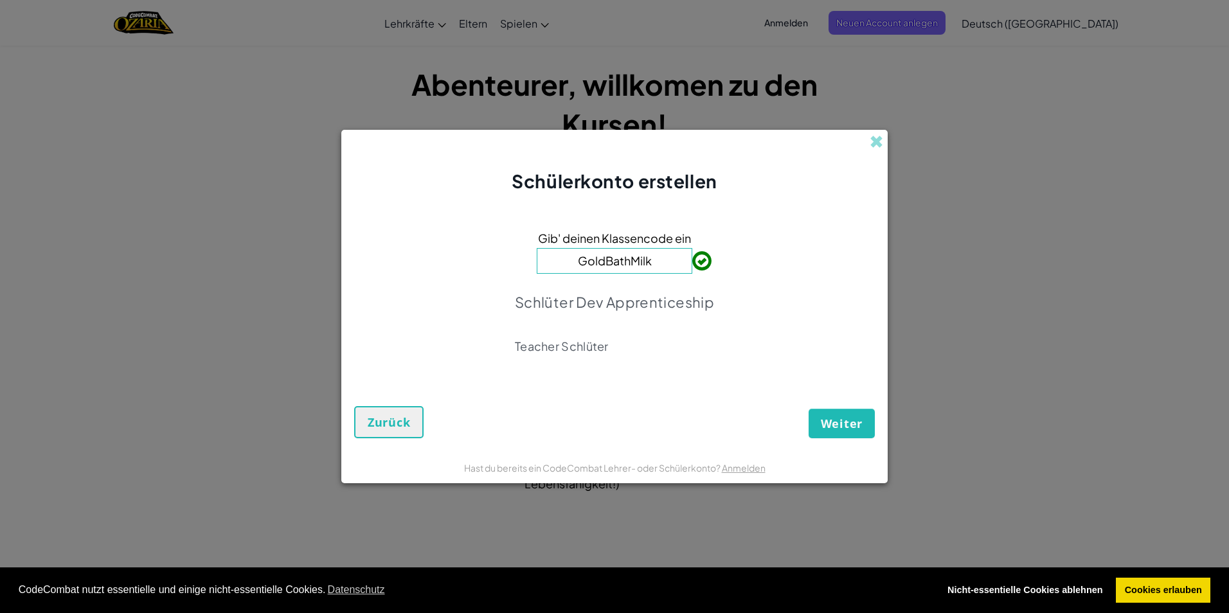 The height and width of the screenshot is (613, 1229). I want to click on span: Hast du bereits ein CodeCombat Lehrer- oder Schülerkonto?, so click(593, 468).